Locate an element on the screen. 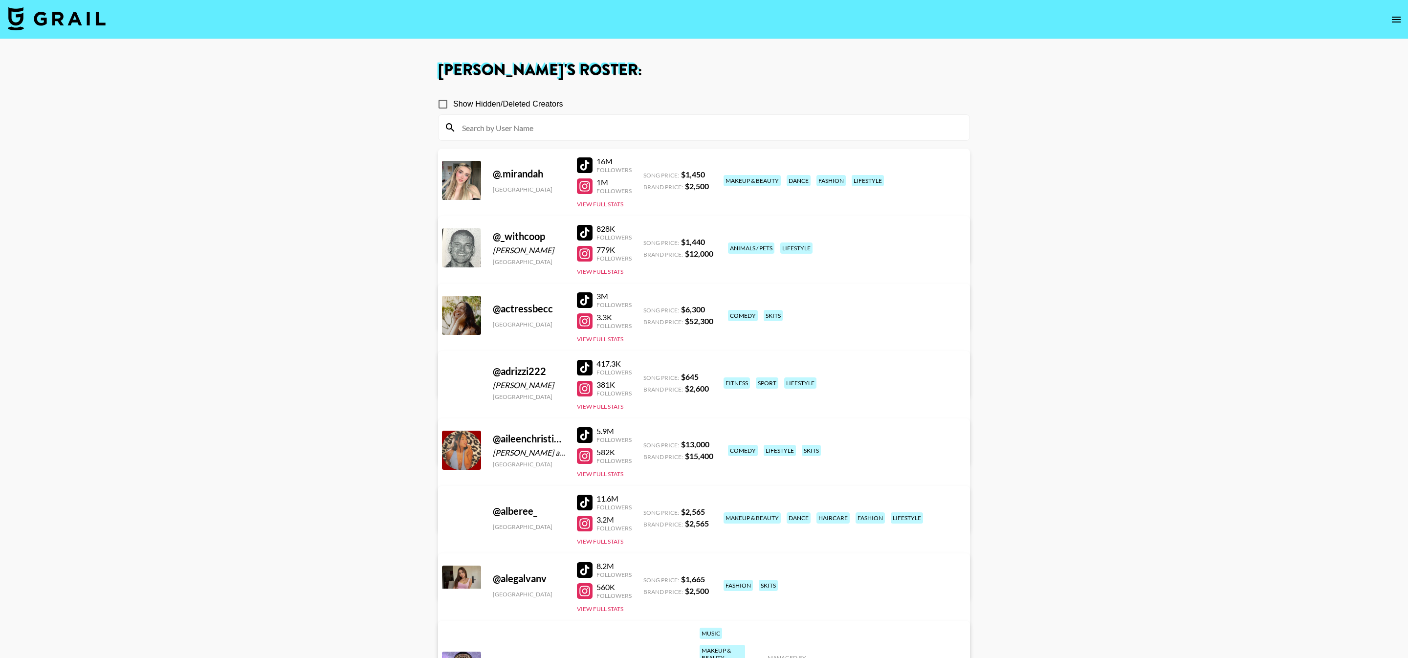 The image size is (1408, 658). strong: $ 52,300 is located at coordinates (699, 321).